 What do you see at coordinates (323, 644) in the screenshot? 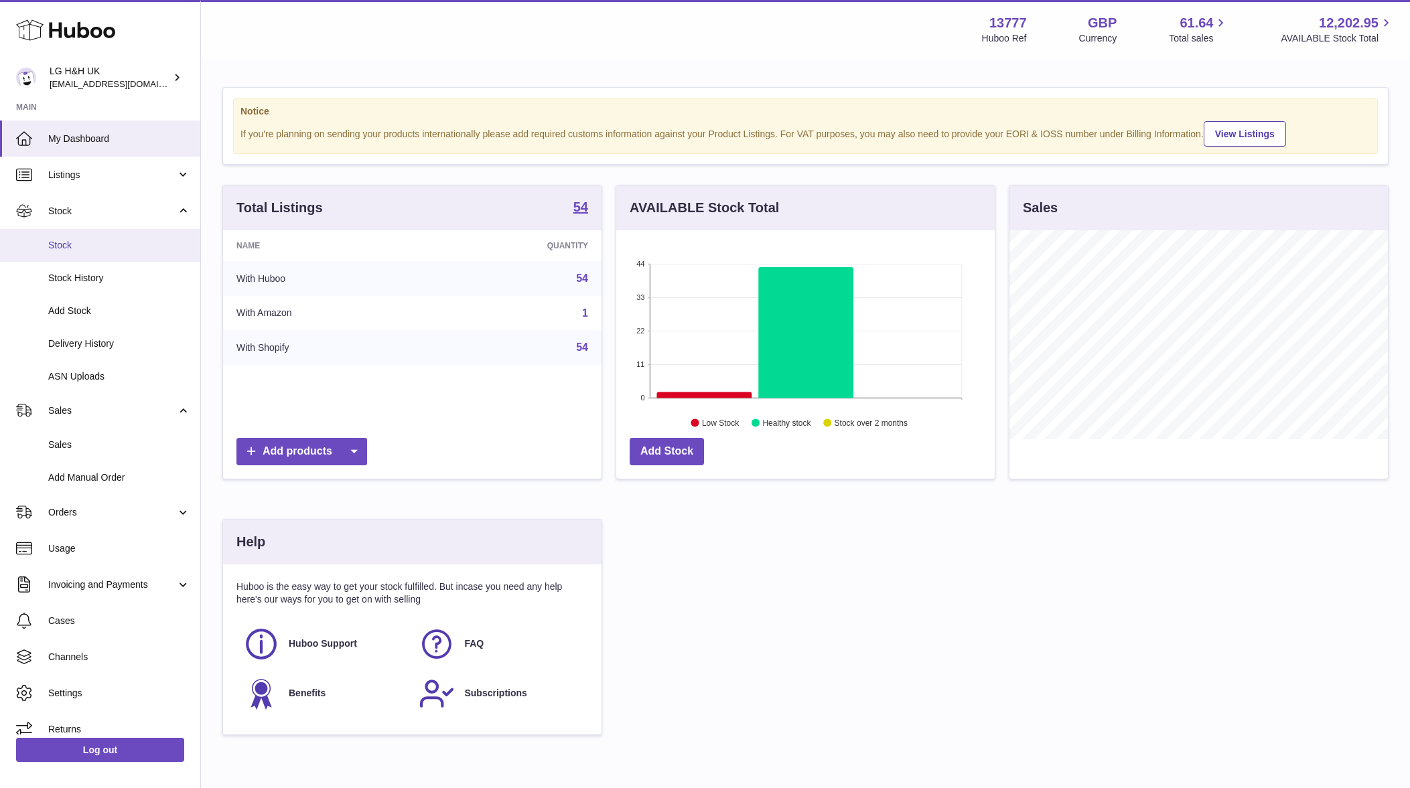
I see `span: Huboo Support` at bounding box center [323, 644].